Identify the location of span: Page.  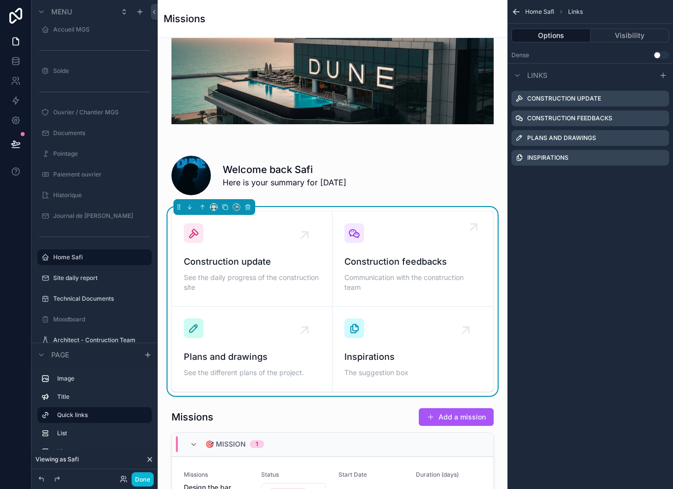
(60, 355).